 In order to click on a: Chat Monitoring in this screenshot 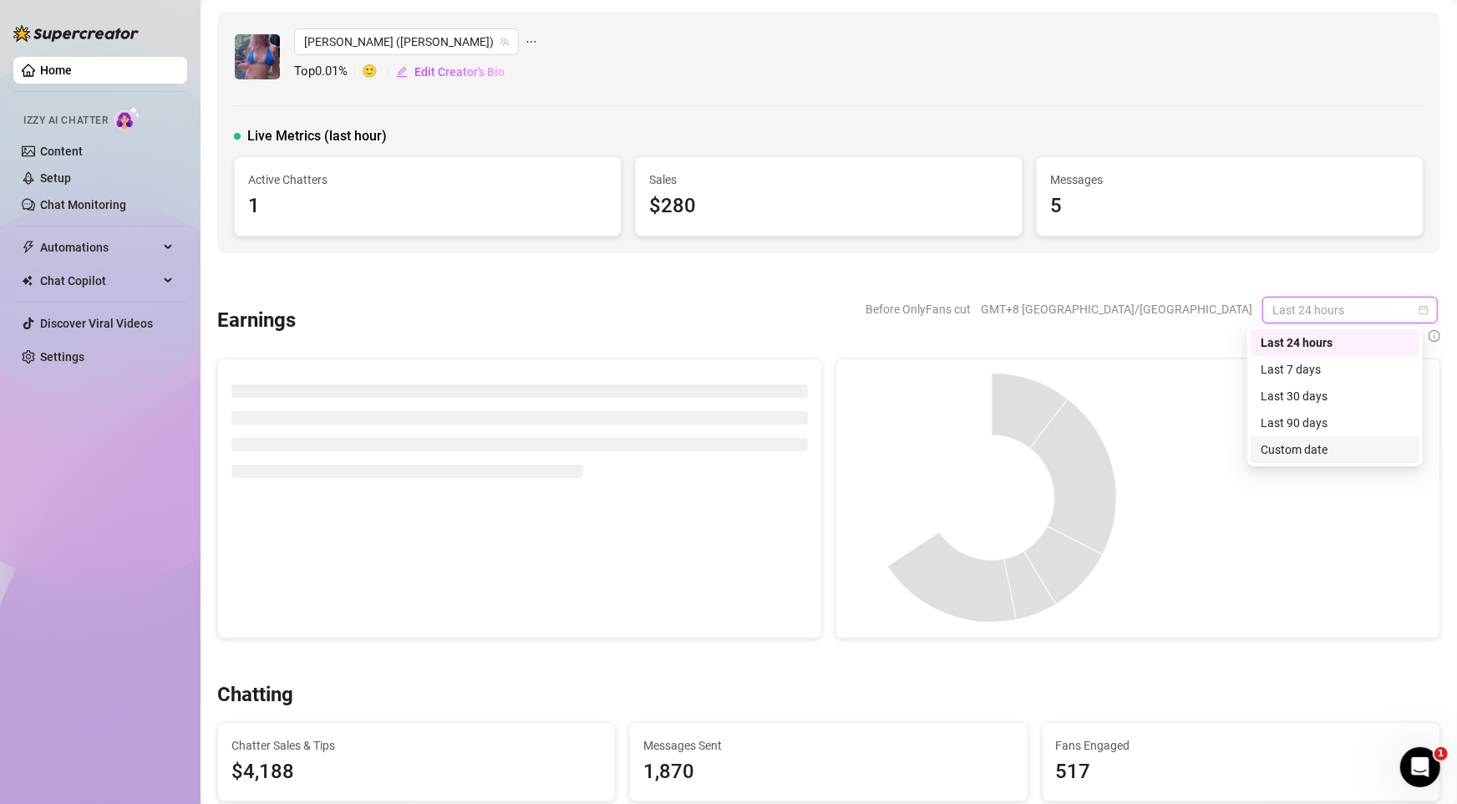, I will do `click(83, 205)`.